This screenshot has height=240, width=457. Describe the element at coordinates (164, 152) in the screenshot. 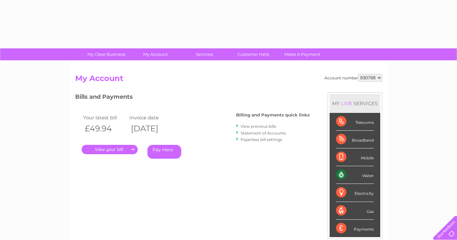

I see `a: Pay Here` at that location.